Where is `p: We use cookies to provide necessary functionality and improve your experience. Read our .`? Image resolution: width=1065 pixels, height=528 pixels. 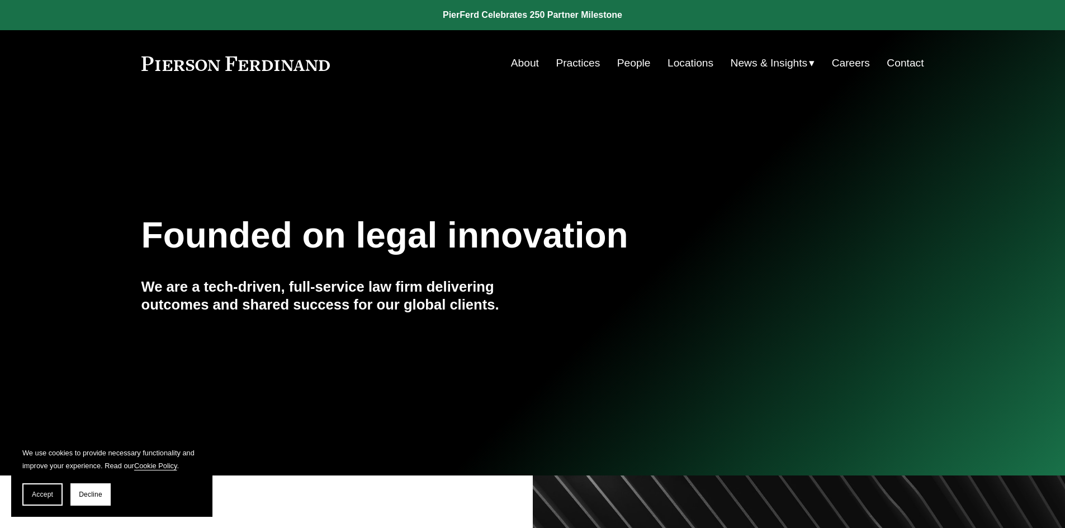 p: We use cookies to provide necessary functionality and improve your experience. Read our . is located at coordinates (112, 459).